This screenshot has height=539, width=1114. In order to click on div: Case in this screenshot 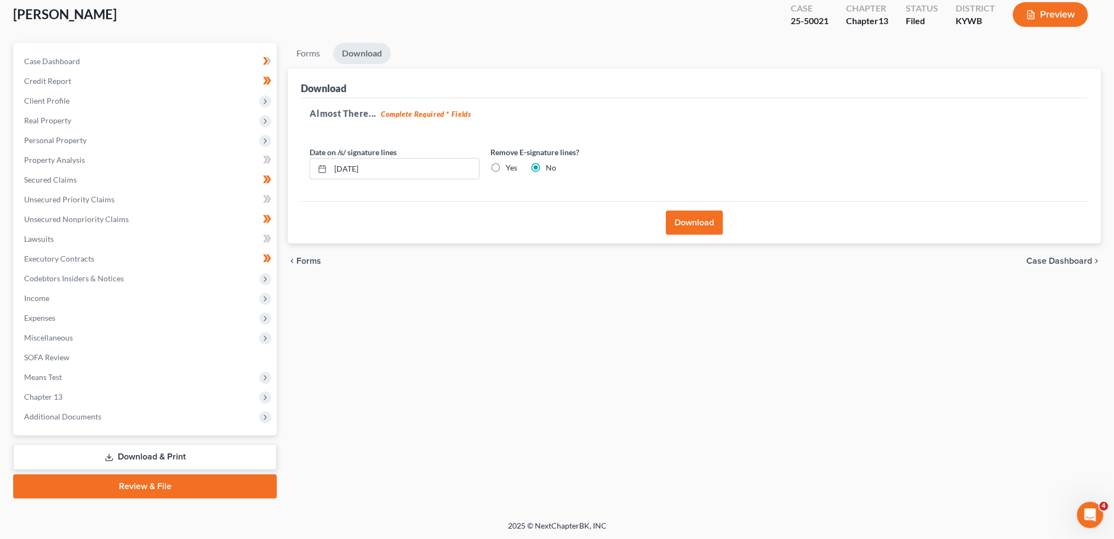, I will do `click(810, 8)`.